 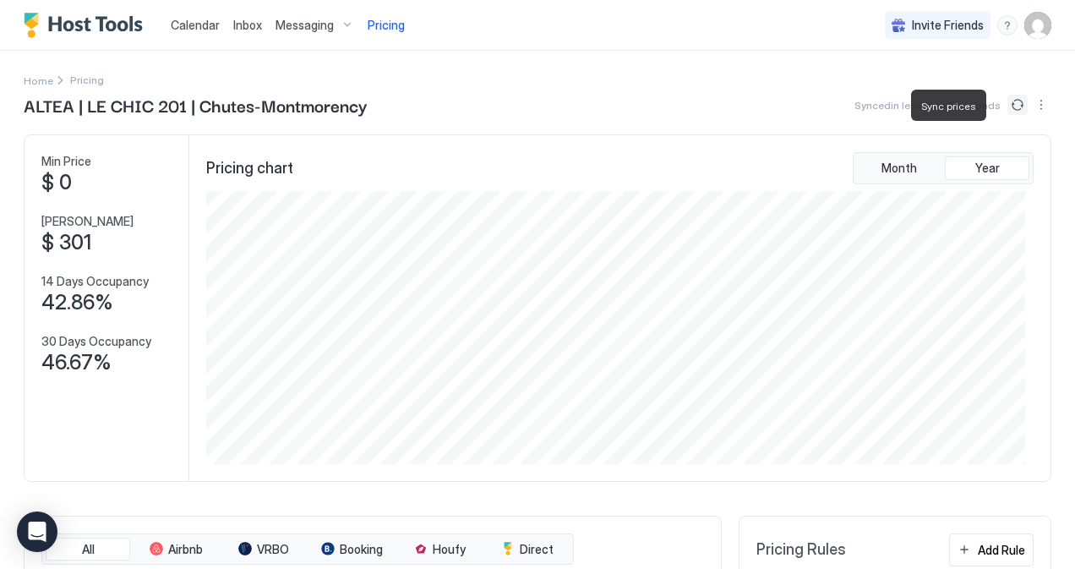 I want to click on span: Booking, so click(x=361, y=549).